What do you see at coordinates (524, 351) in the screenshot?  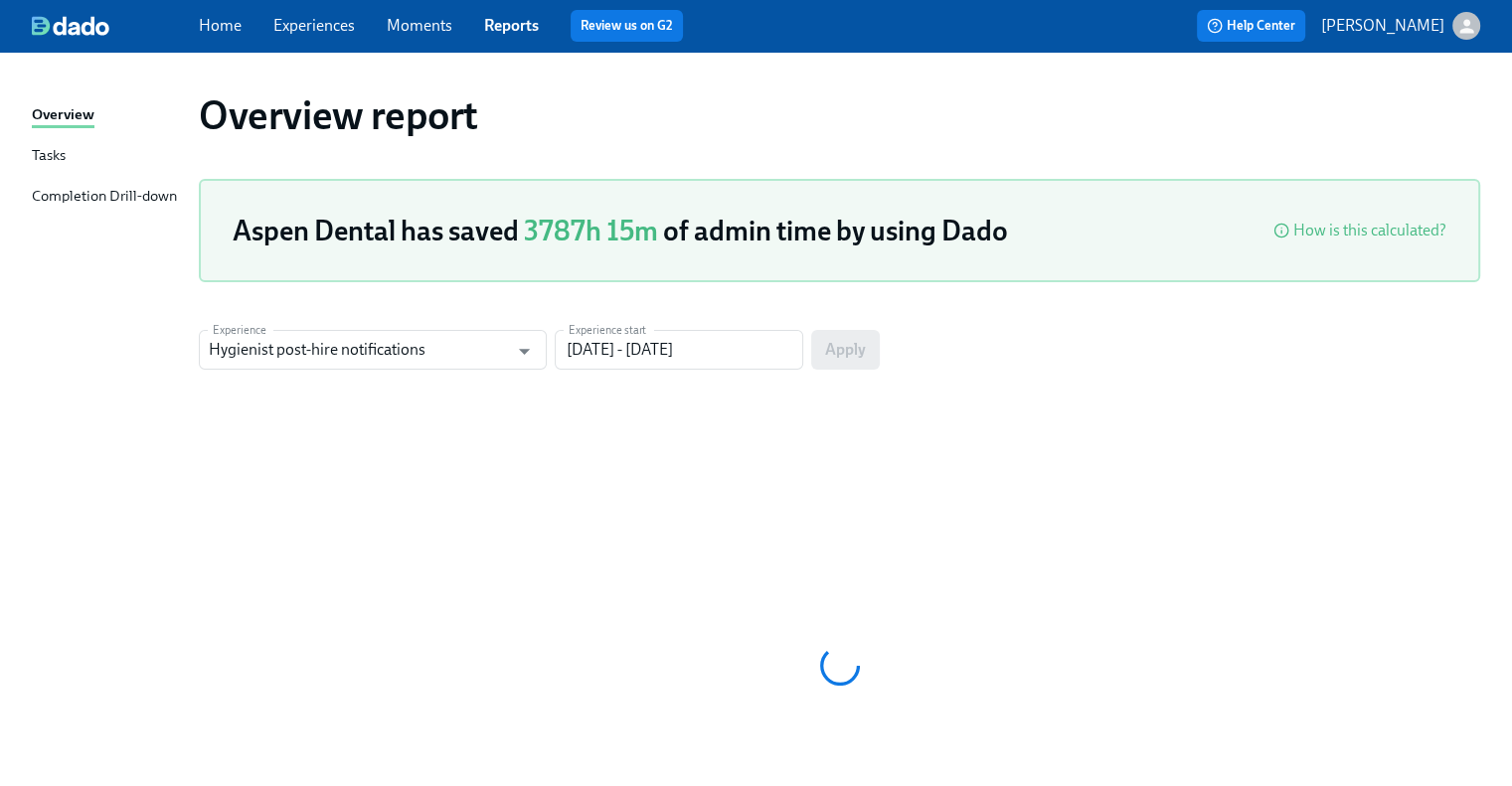 I see `button: Open` at bounding box center [524, 351].